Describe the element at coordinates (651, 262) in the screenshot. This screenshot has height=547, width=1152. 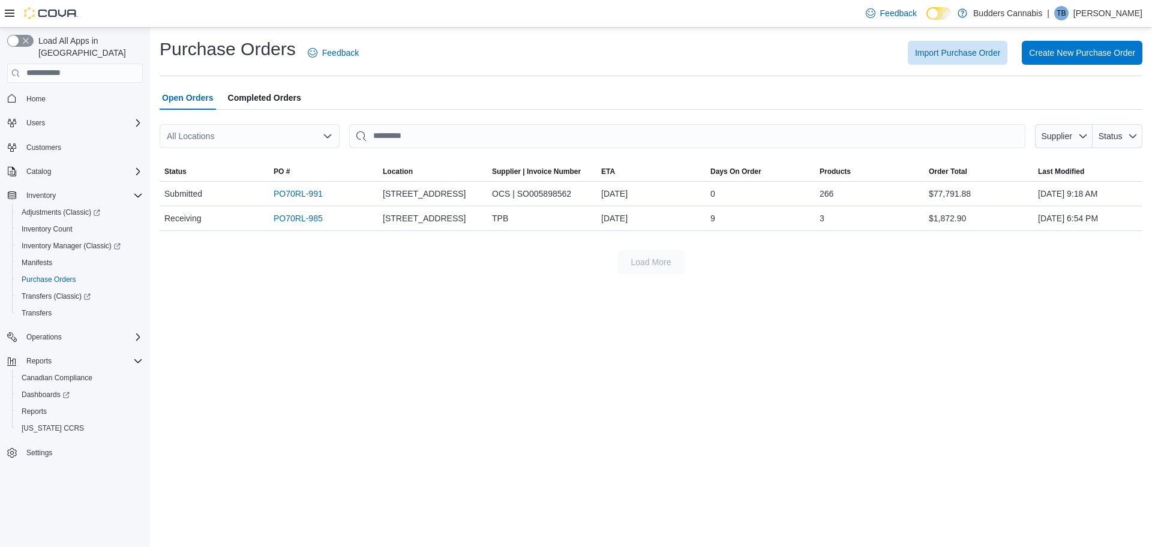
I see `span: Load More` at that location.